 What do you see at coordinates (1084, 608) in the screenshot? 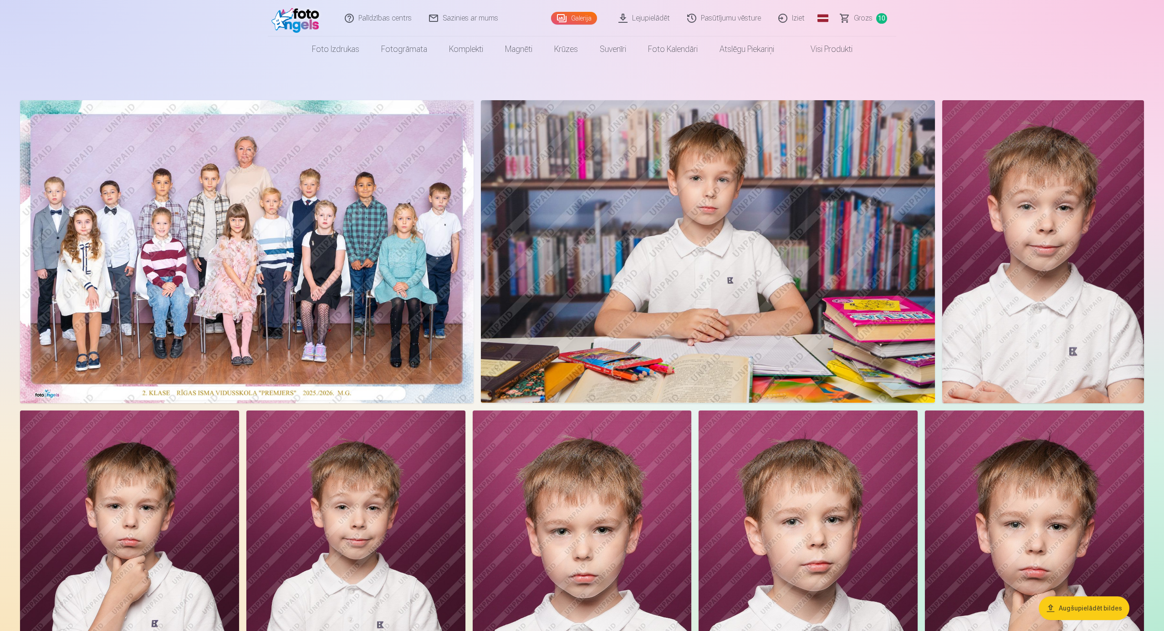
I see `button: Augšupielādēt bildes` at bounding box center [1084, 608].